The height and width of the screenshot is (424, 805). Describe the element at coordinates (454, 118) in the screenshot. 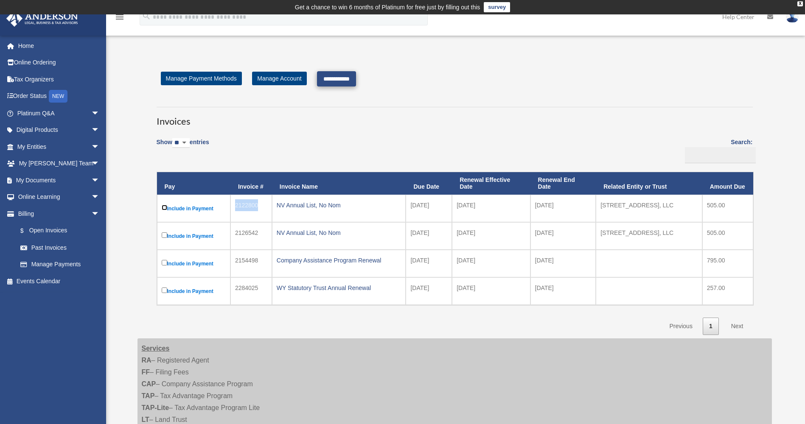

I see `h3: Invoices` at that location.